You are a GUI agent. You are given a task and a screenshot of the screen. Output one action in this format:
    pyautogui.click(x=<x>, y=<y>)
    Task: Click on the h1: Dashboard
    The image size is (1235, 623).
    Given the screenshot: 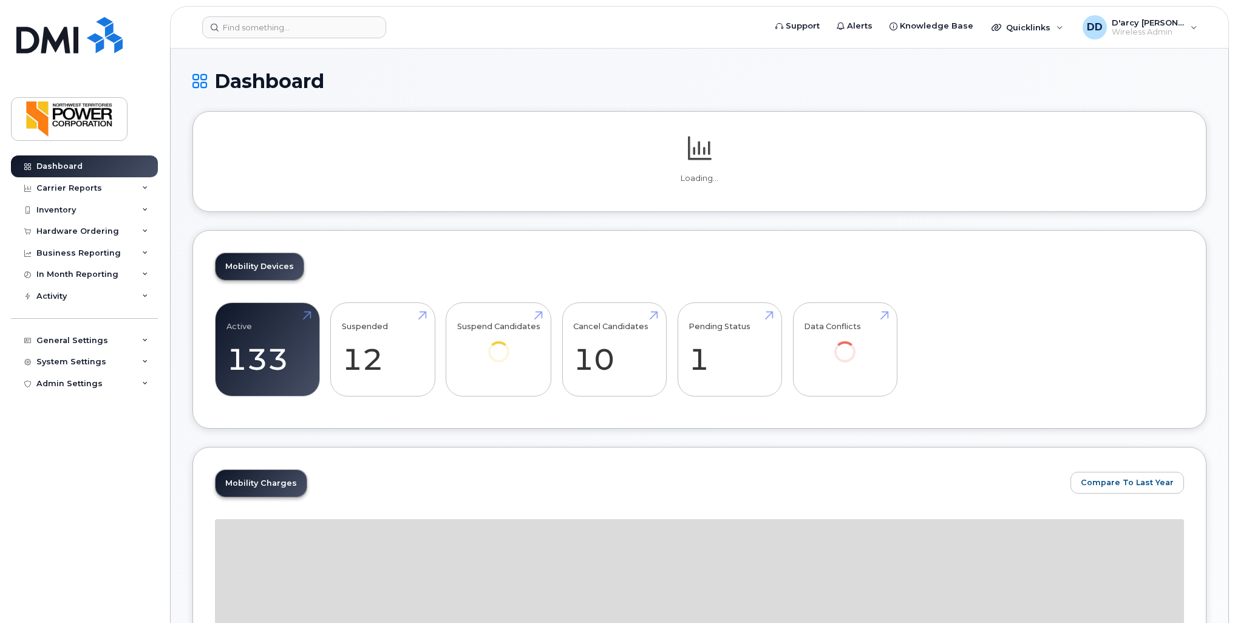 What is the action you would take?
    pyautogui.click(x=699, y=81)
    